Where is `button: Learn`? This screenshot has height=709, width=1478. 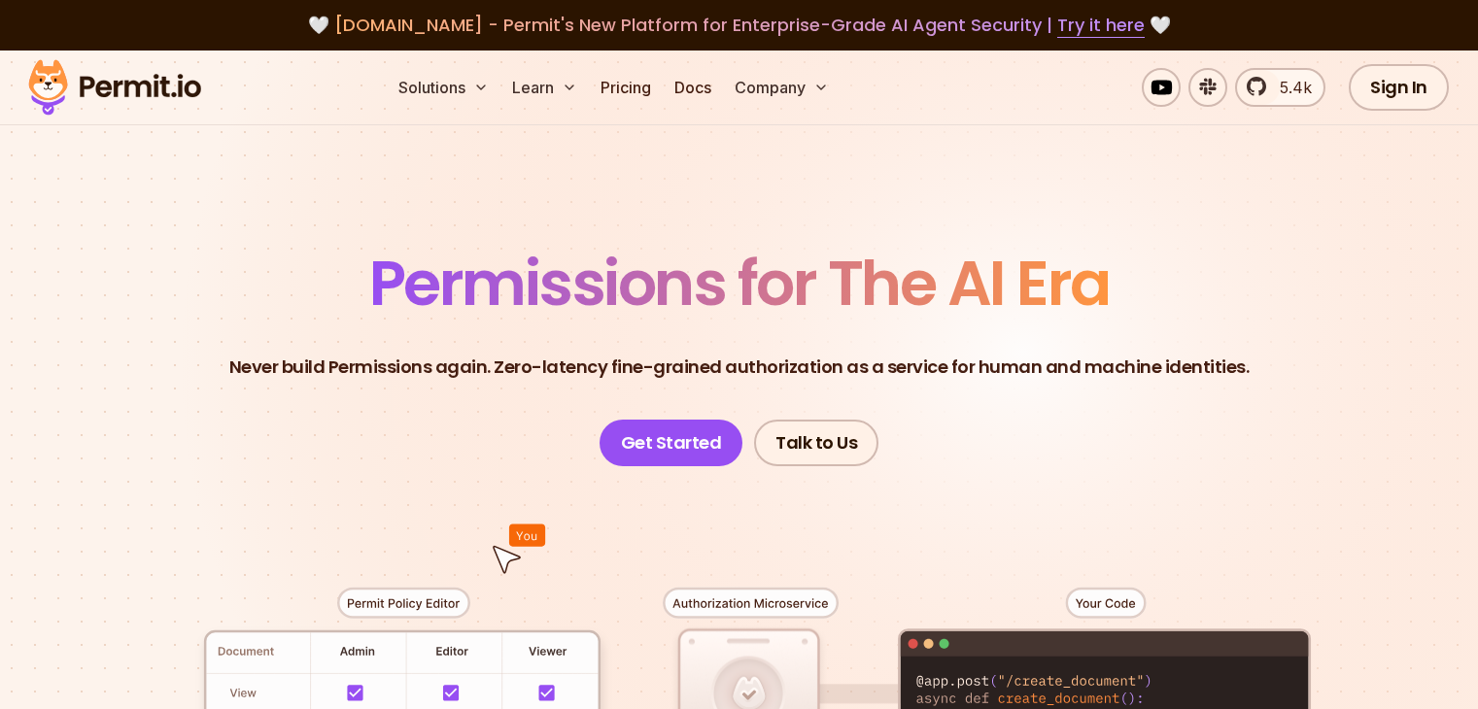
button: Learn is located at coordinates (544, 87).